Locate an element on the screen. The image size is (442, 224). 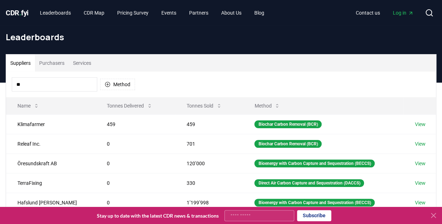
button: Services is located at coordinates (82, 63).